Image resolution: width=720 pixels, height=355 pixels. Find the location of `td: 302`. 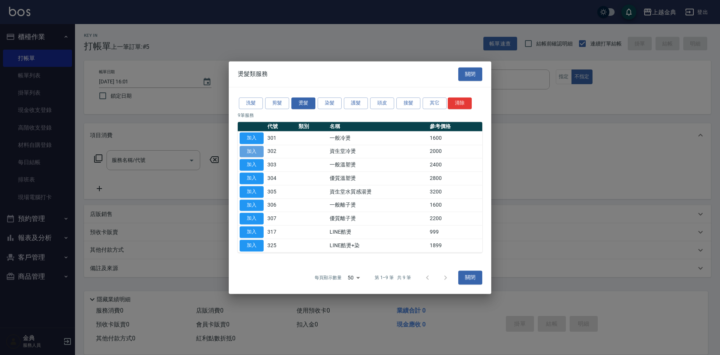

td: 302 is located at coordinates (281, 151).